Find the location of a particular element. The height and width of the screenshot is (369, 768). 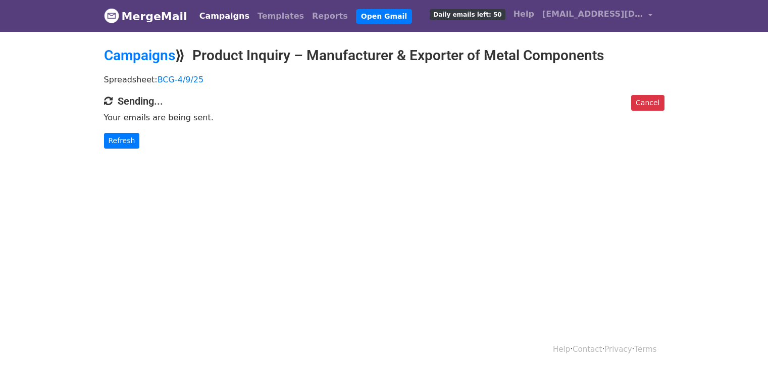

p: Spreadsheet: is located at coordinates (384, 79).